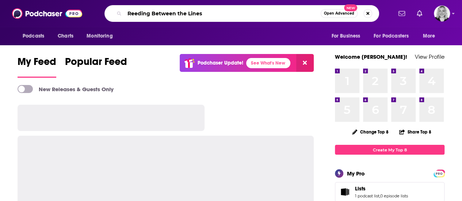 Image resolution: width=462 pixels, height=201 pixels. I want to click on span: For Business, so click(346, 36).